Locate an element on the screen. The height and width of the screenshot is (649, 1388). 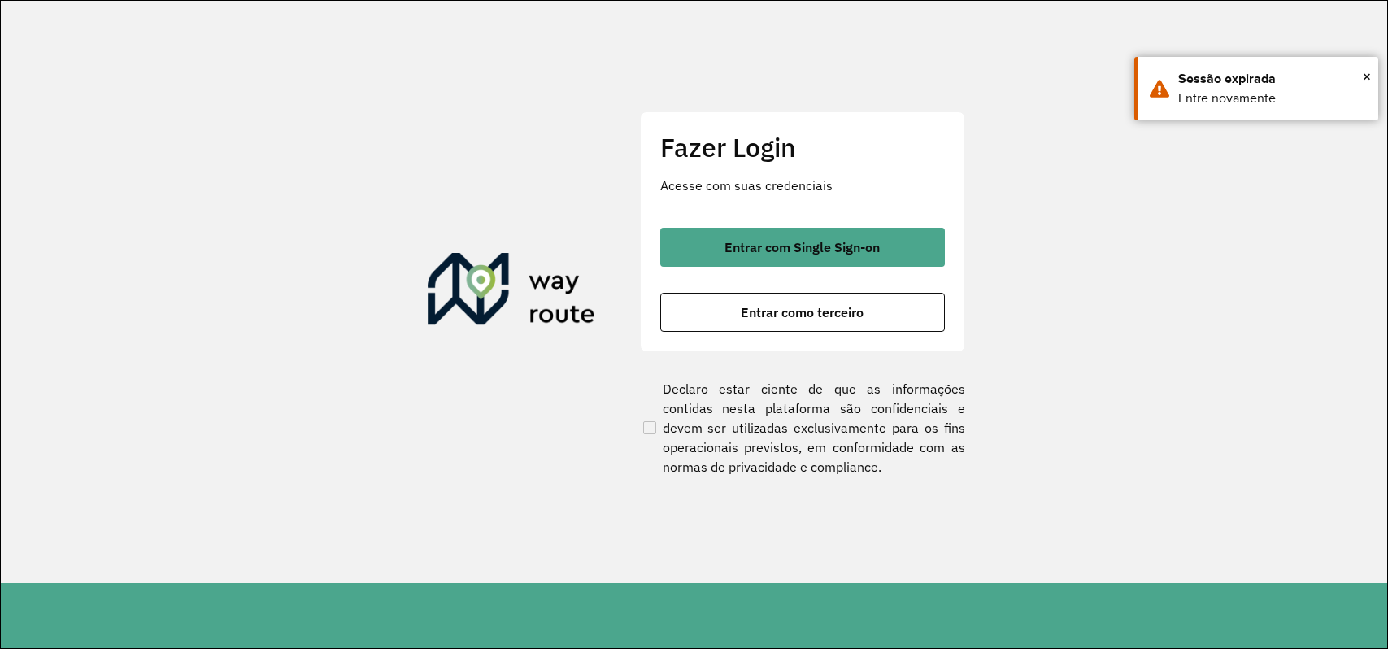
span: Entrar como terceiro is located at coordinates (802, 312).